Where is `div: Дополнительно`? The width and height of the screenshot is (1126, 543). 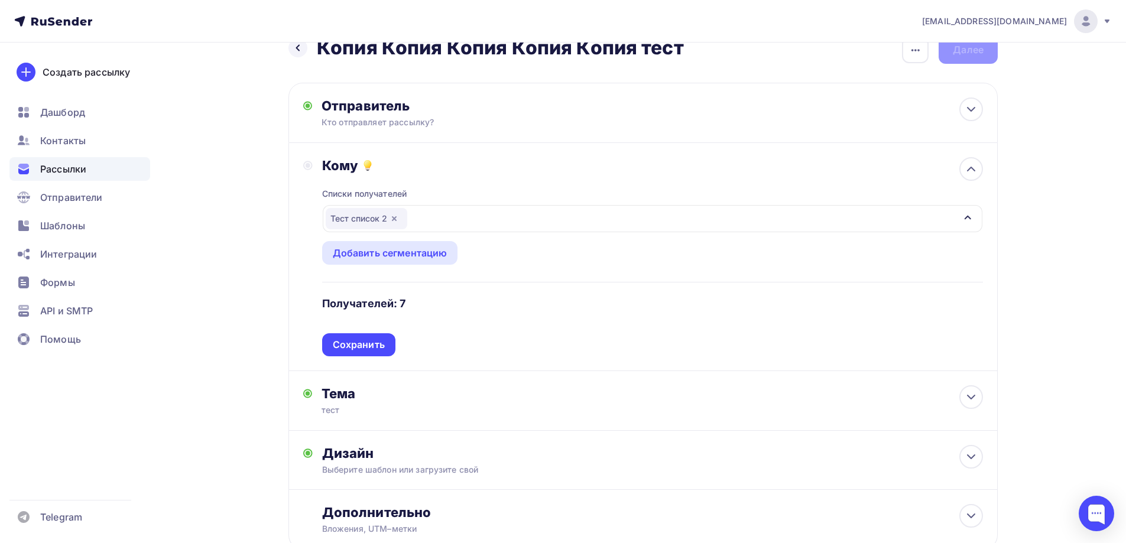
div: Дополнительно is located at coordinates (652, 512).